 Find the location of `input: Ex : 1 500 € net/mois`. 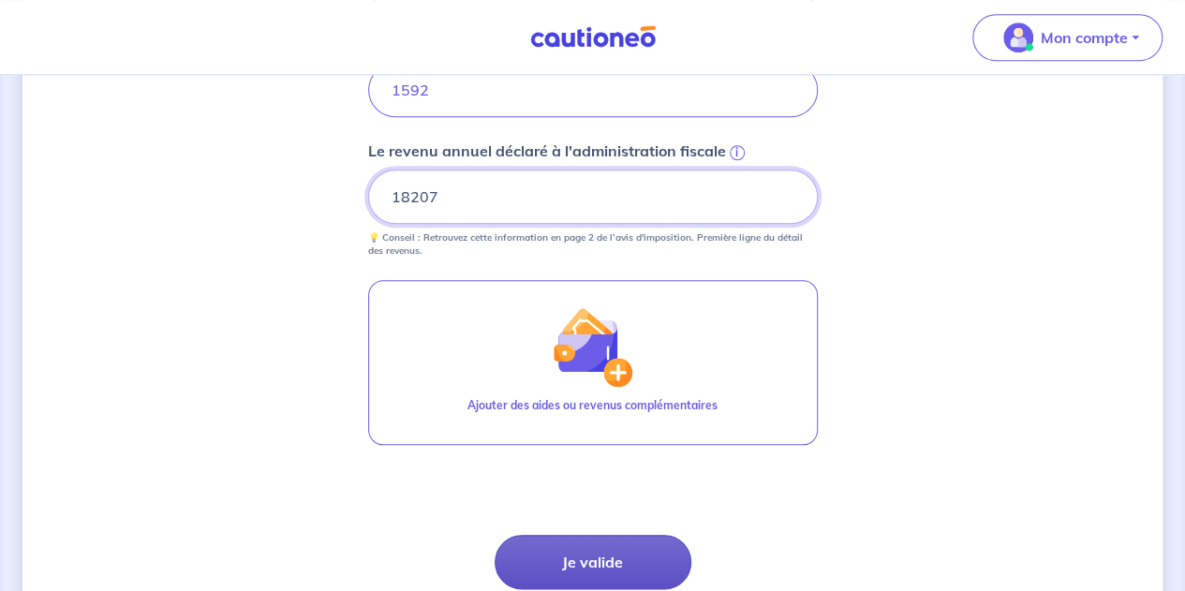

input: Ex : 1 500 € net/mois is located at coordinates (593, 90).